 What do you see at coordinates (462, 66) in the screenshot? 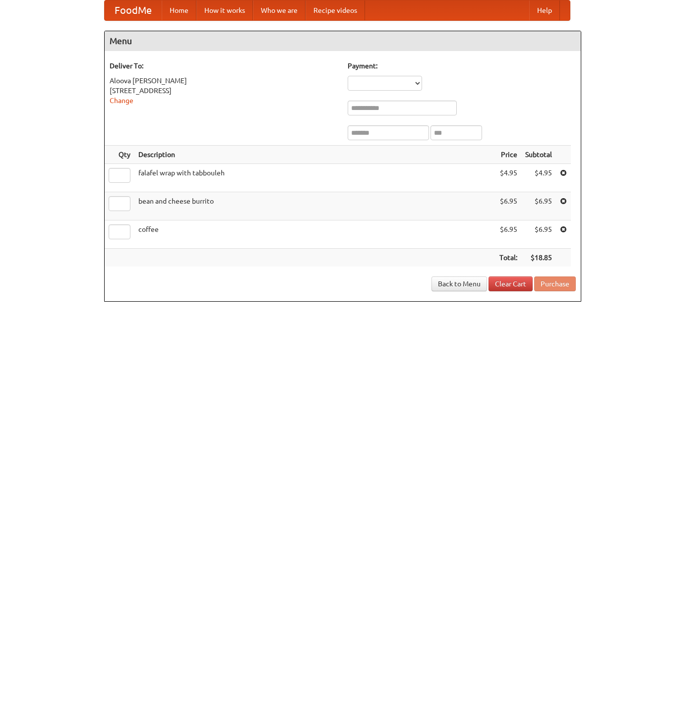
I see `h5: Payment:` at bounding box center [462, 66].